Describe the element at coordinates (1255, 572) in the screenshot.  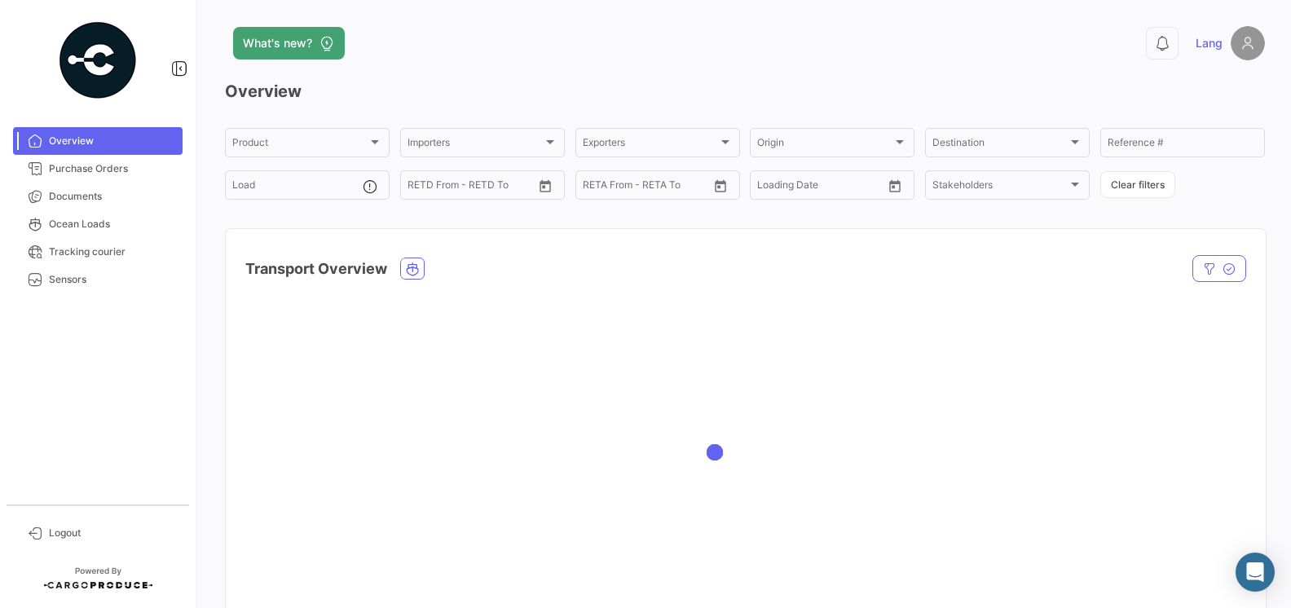
I see `div: Abrir Intercom Messenger` at that location.